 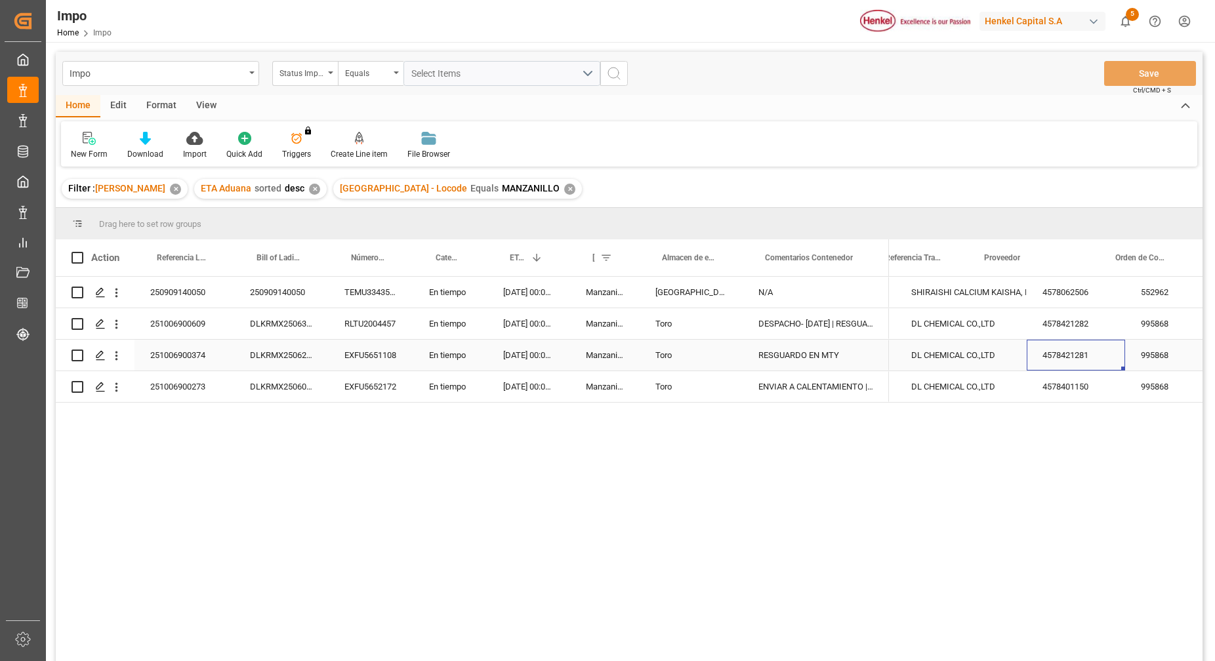 What do you see at coordinates (1133, 14) in the screenshot?
I see `span: 5` at bounding box center [1133, 14].